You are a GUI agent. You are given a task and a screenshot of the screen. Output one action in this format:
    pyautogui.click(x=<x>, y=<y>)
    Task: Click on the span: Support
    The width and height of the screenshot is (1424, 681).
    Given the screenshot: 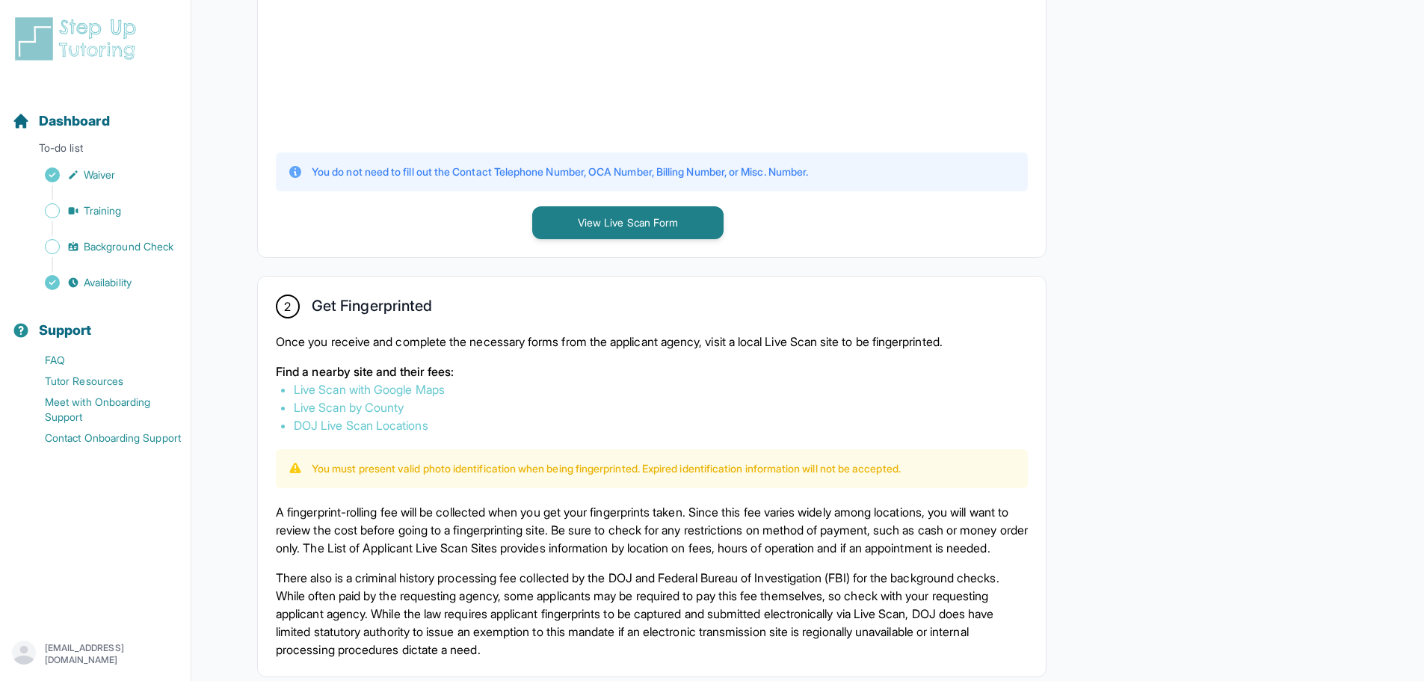 What is the action you would take?
    pyautogui.click(x=65, y=330)
    